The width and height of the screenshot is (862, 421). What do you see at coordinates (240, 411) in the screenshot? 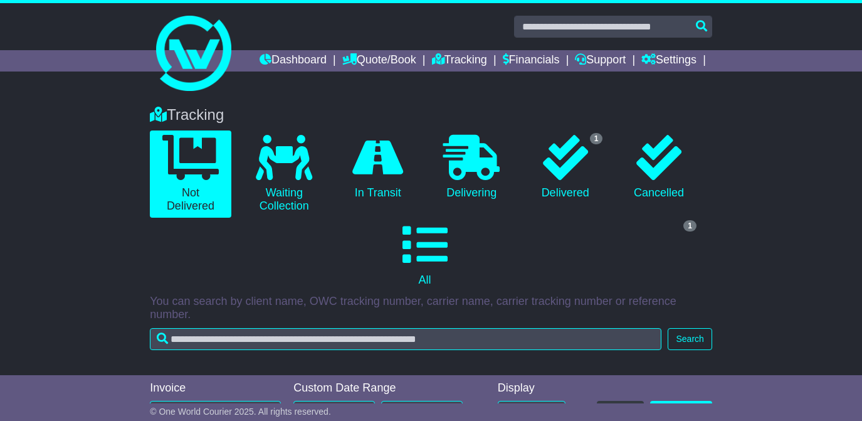
I see `span: © One World Courier 2025. All rights reserved.` at bounding box center [240, 411].